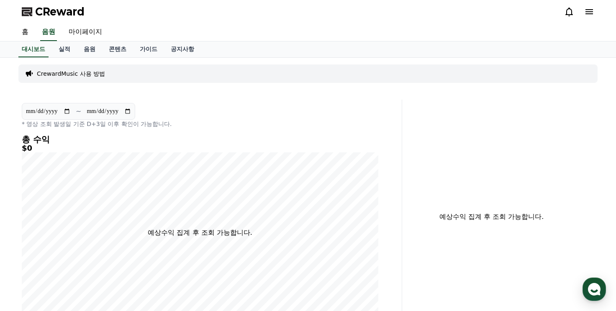 Image resolution: width=616 pixels, height=311 pixels. I want to click on a: 콘텐츠, so click(118, 49).